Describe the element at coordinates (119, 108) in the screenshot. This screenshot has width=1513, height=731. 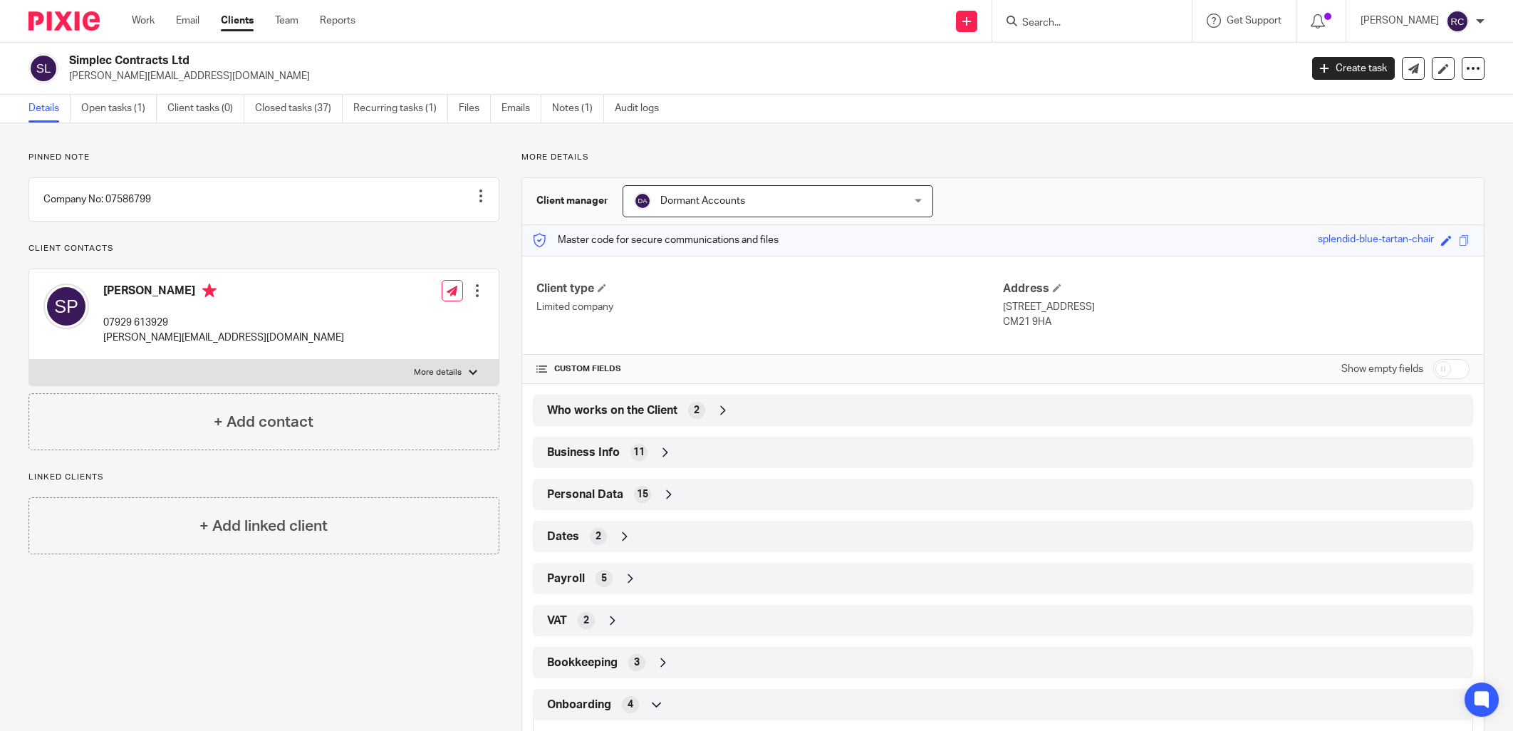
I see `a: Open tasks (1)` at that location.